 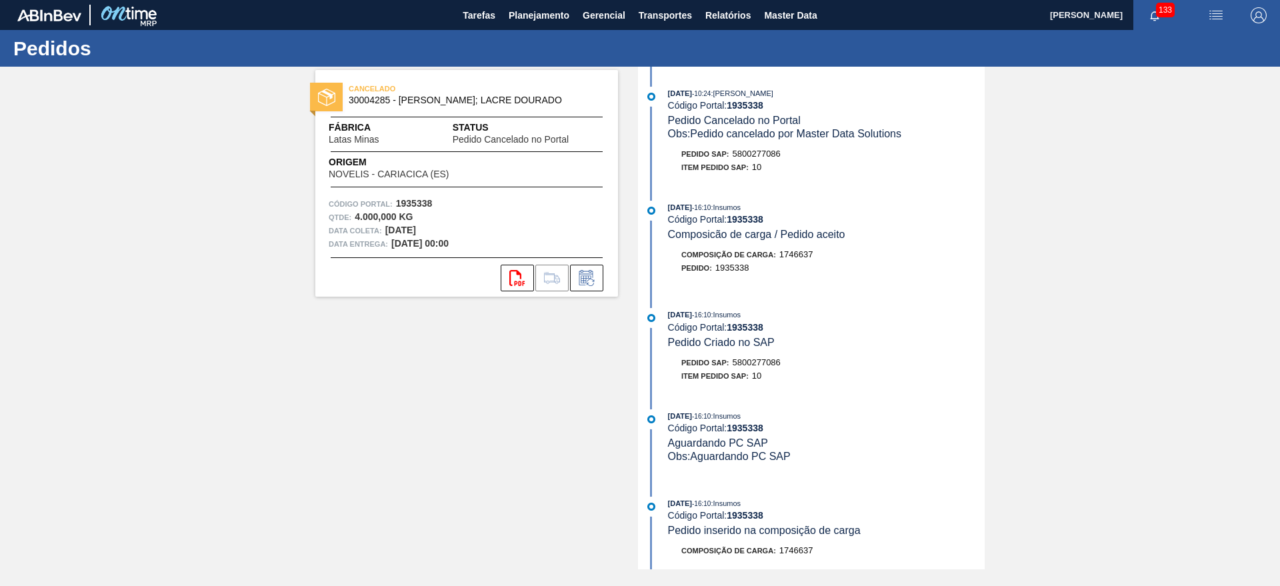 What do you see at coordinates (729, 456) in the screenshot?
I see `span: Obs: Aguardando PC SAP` at bounding box center [729, 456].